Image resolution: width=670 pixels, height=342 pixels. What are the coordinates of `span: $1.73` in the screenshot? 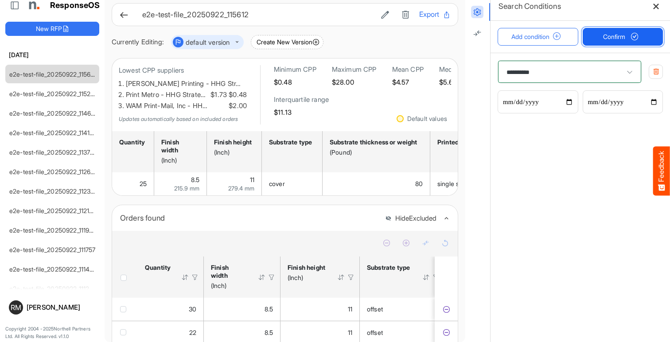 It's located at (218, 95).